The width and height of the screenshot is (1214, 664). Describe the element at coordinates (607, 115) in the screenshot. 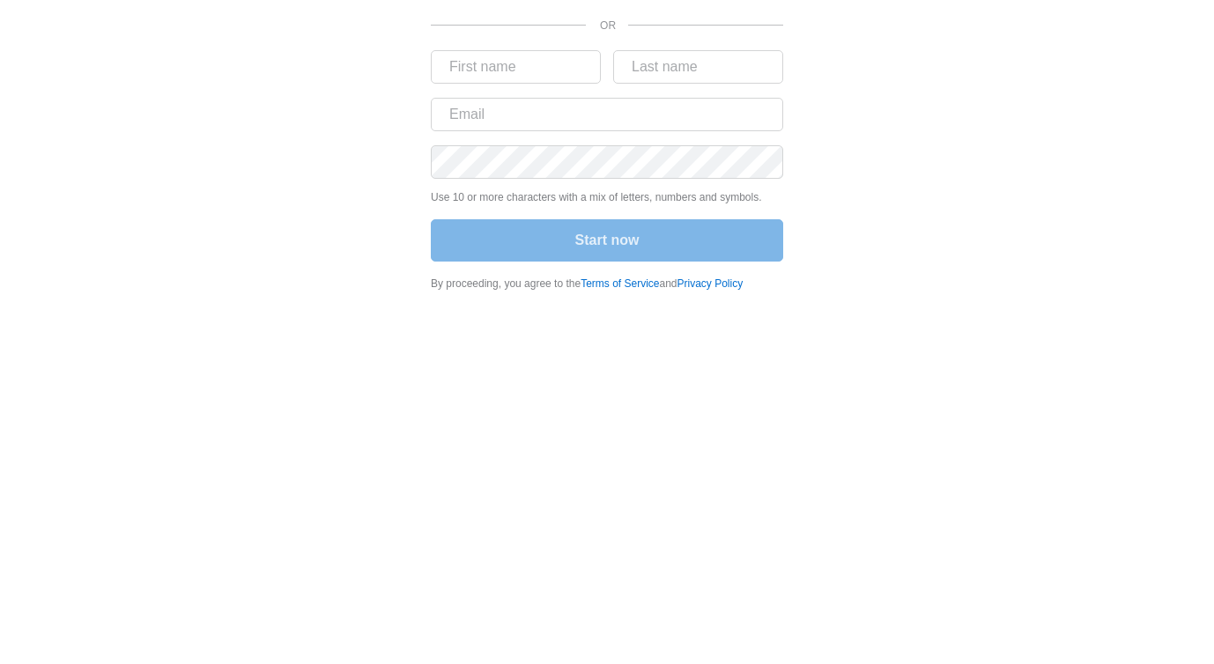

I see `input: Email` at that location.